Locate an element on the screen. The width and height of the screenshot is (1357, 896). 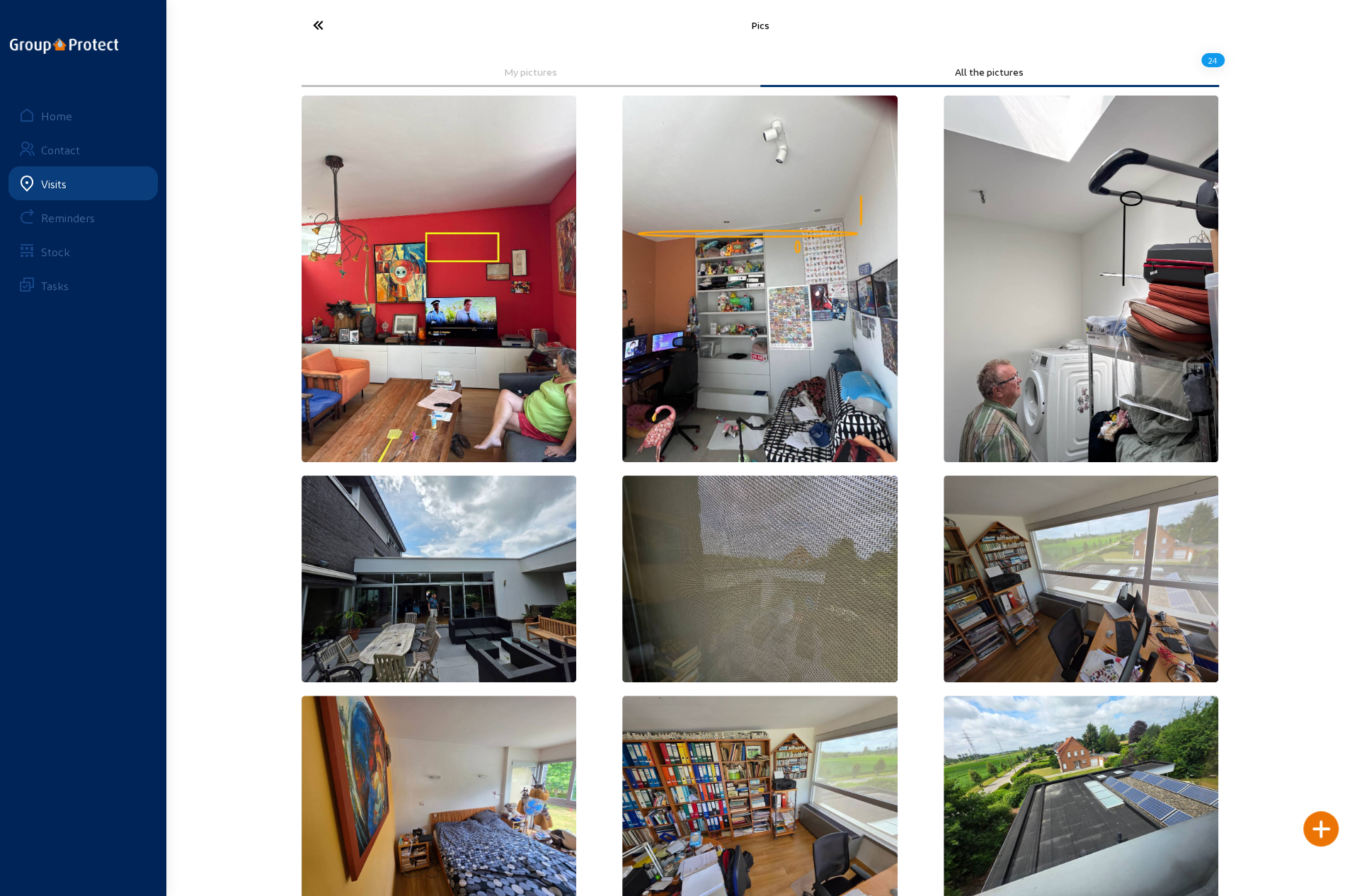
div: Tasks is located at coordinates (55, 285).